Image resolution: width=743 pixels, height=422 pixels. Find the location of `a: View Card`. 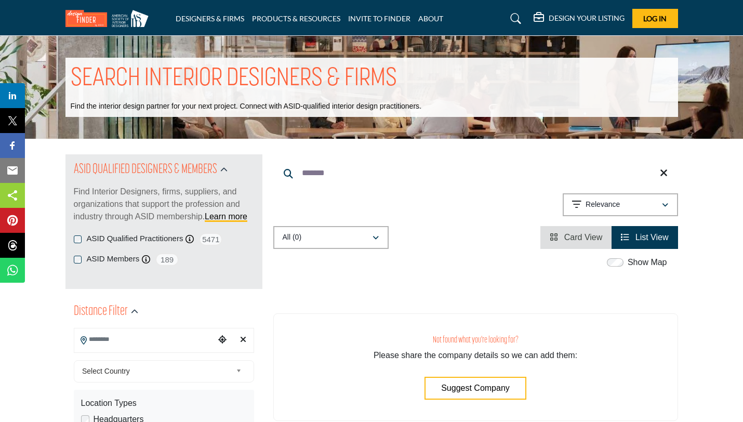

a: View Card is located at coordinates (575, 237).